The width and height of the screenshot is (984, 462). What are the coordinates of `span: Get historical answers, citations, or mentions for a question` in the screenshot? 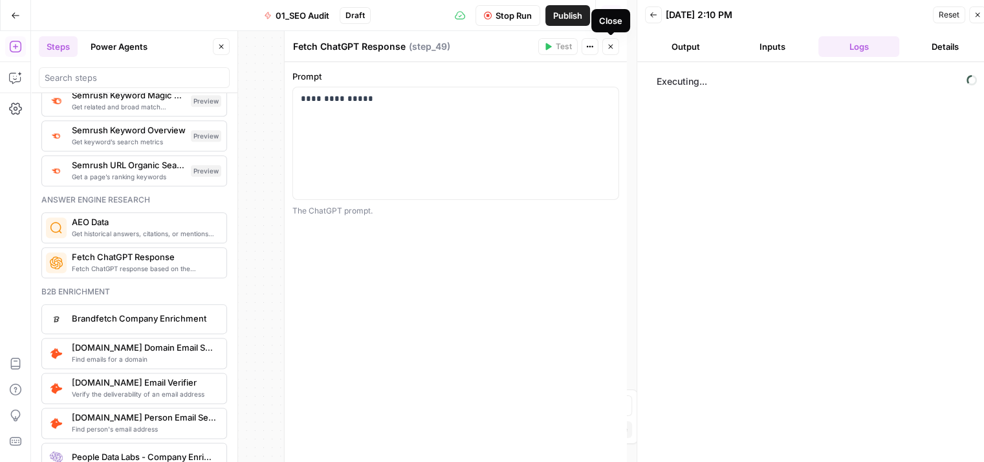 It's located at (144, 233).